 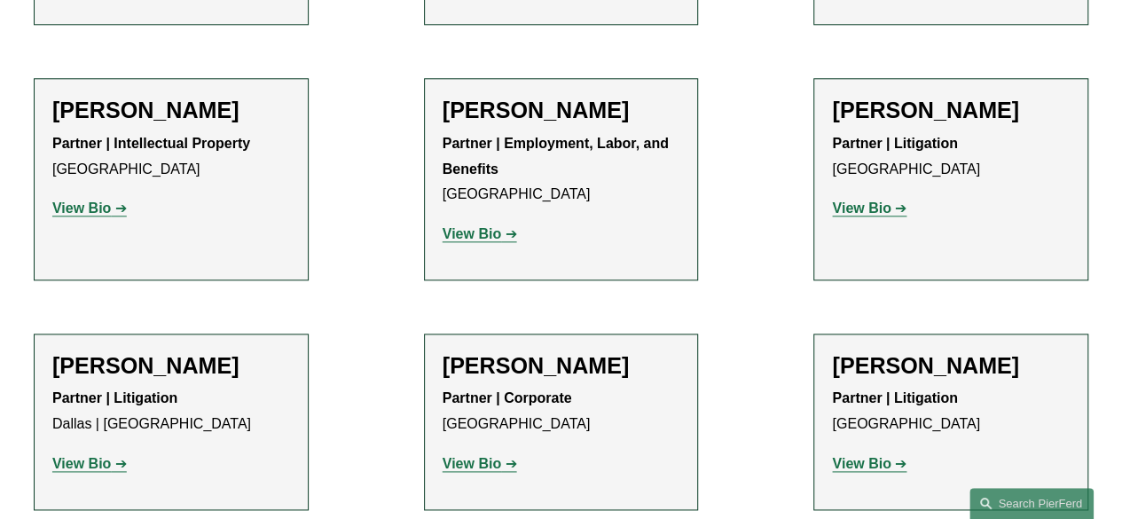 I want to click on strong: Partner | Intellectual Property, so click(x=151, y=143).